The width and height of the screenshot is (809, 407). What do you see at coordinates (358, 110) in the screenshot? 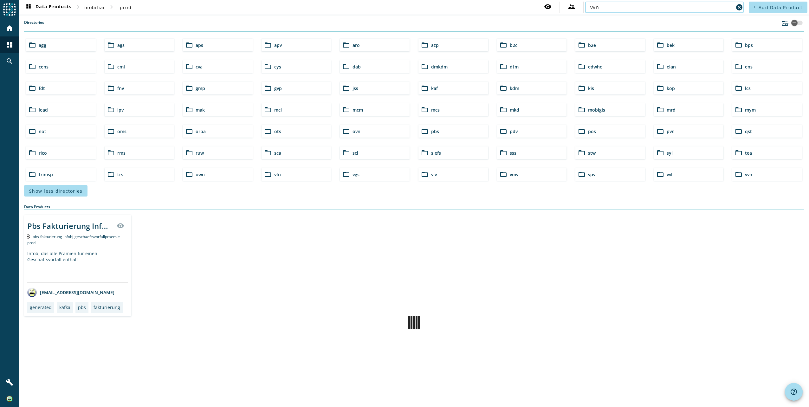
I see `span: mcm` at bounding box center [358, 110].